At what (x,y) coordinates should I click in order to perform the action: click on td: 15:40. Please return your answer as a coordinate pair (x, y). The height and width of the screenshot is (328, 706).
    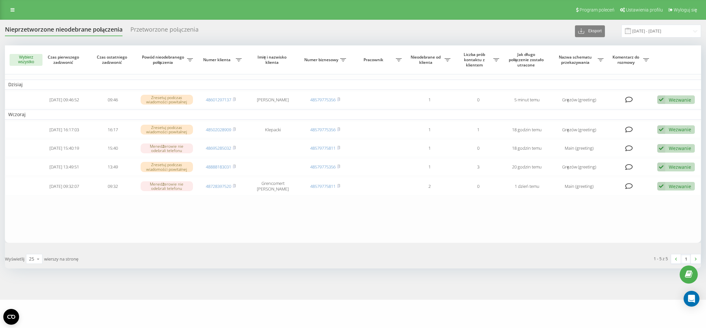
    Looking at the image, I should click on (113, 148).